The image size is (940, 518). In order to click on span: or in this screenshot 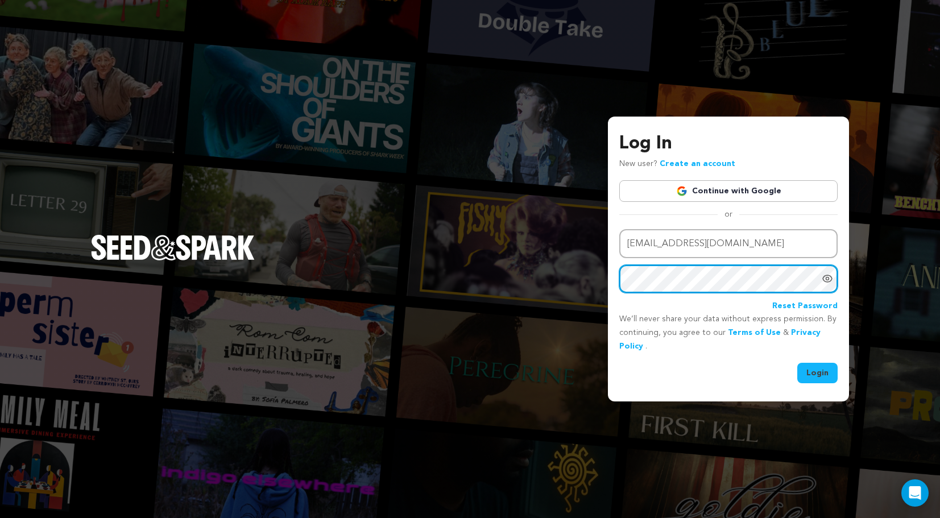, I will do `click(728, 214)`.